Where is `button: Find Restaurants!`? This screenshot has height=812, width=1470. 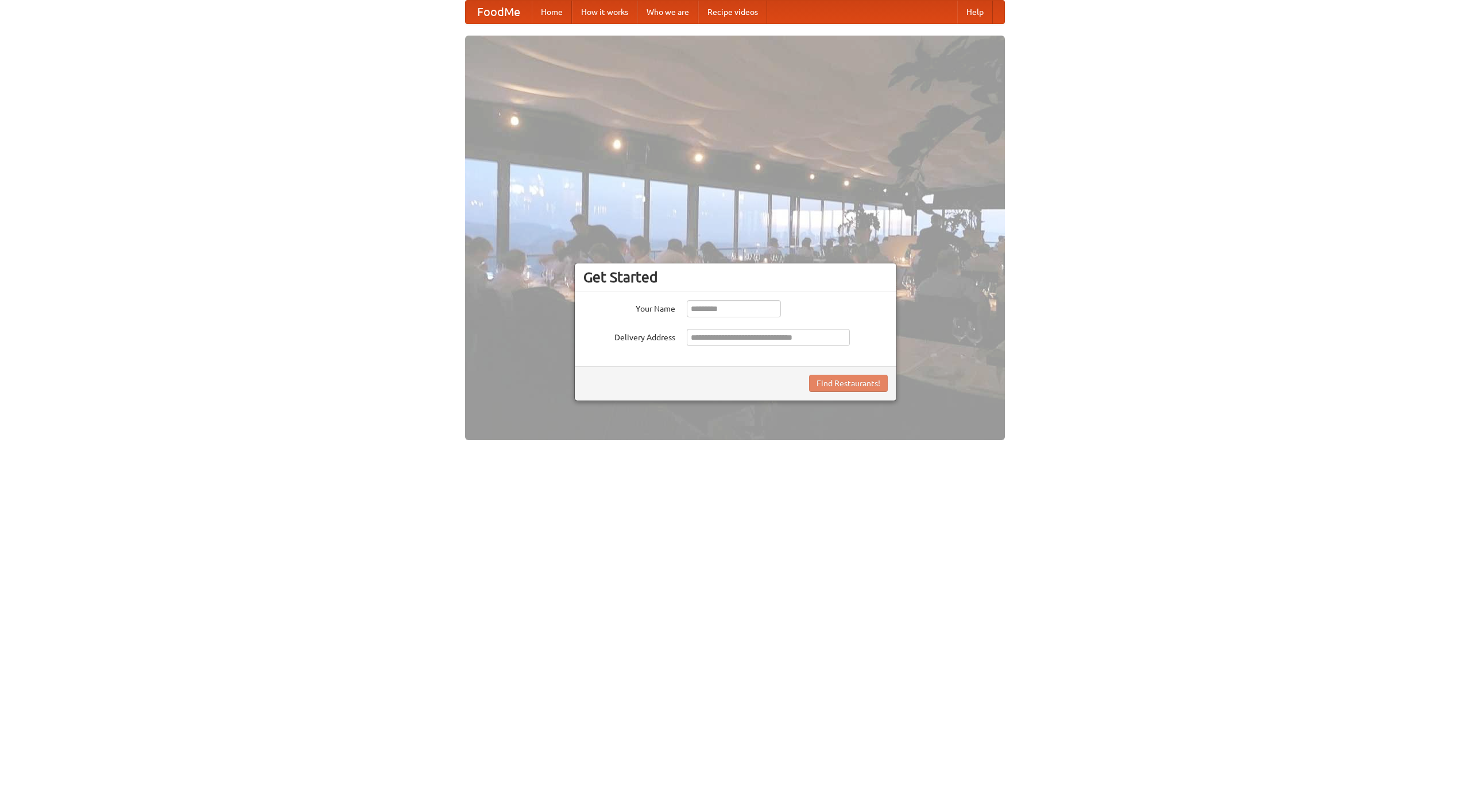
button: Find Restaurants! is located at coordinates (848, 384).